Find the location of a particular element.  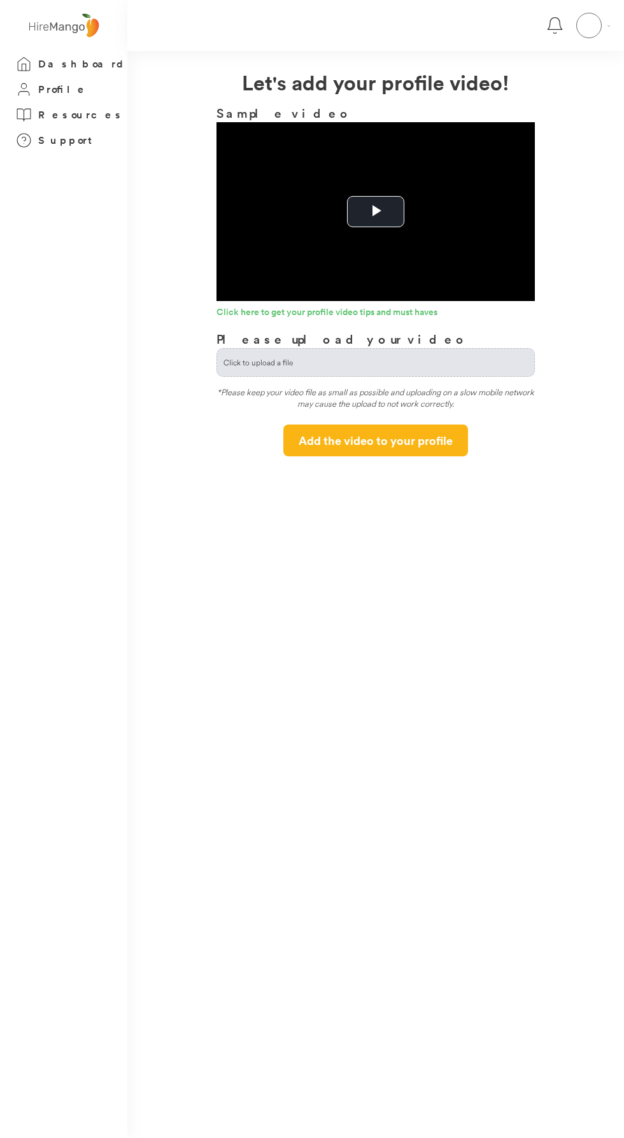

h3: Please upload your video is located at coordinates (342, 339).